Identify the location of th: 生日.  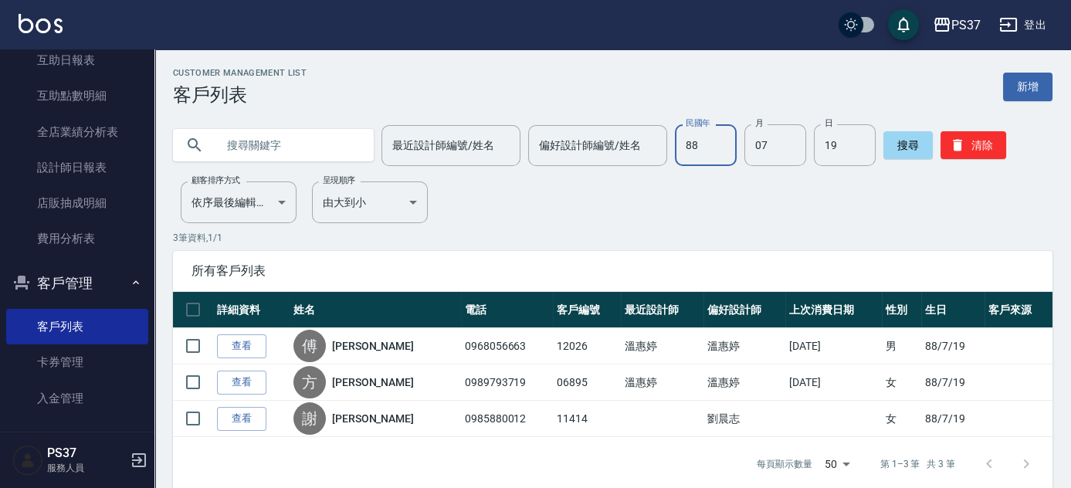
(953, 310).